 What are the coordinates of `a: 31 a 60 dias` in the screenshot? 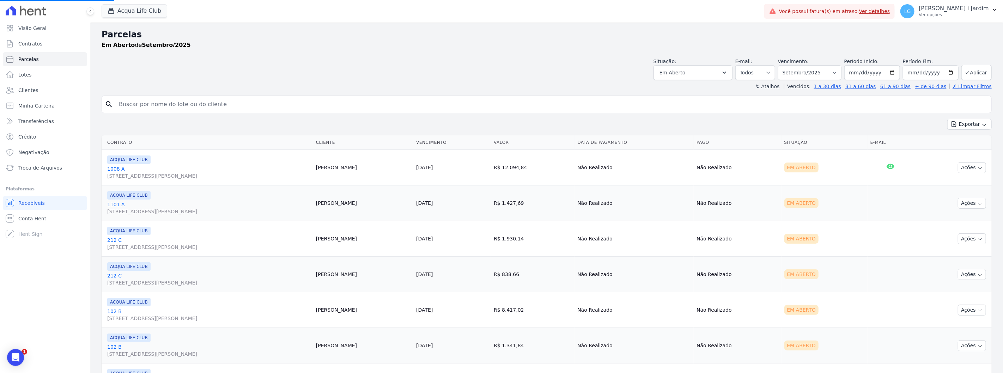 It's located at (861, 86).